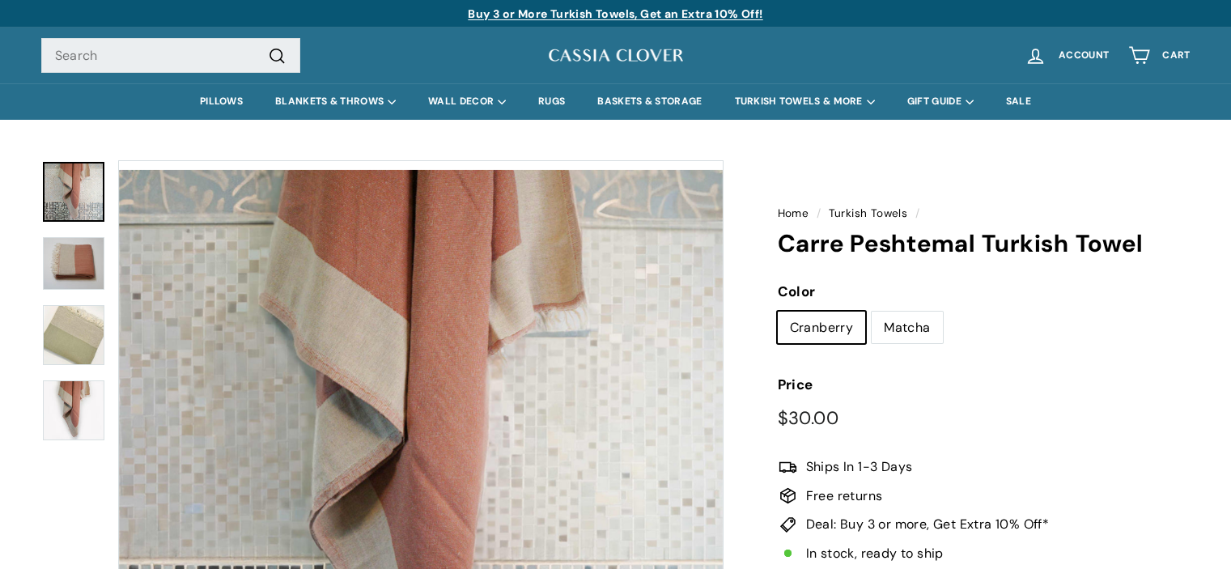 This screenshot has height=569, width=1231. I want to click on a: PILLOWS, so click(221, 101).